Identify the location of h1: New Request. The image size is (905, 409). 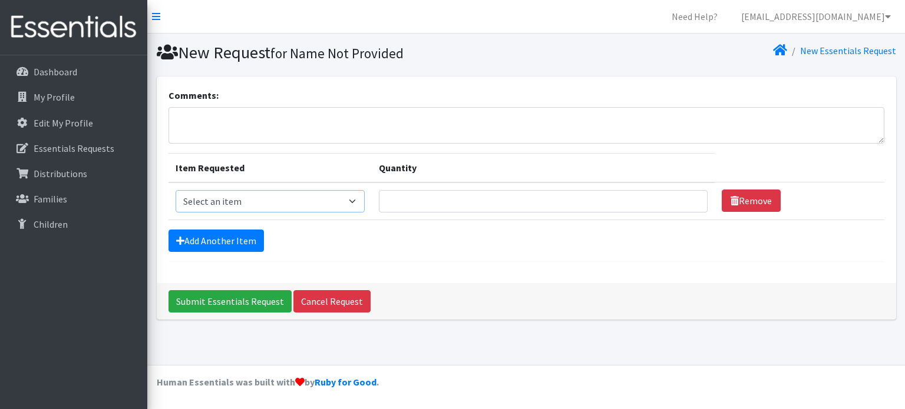
(339, 52).